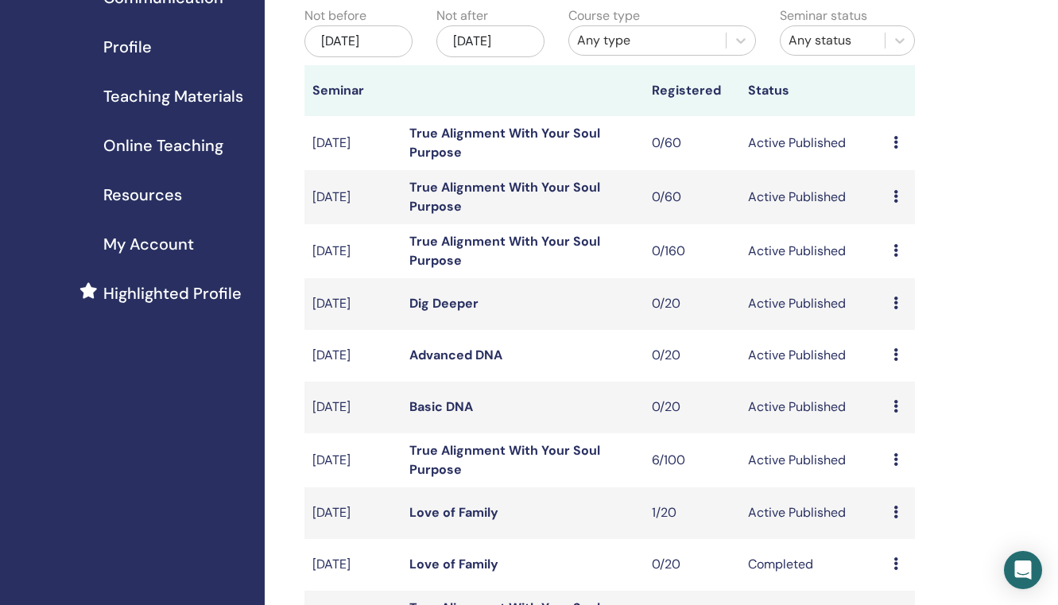 Image resolution: width=1058 pixels, height=605 pixels. Describe the element at coordinates (353, 91) in the screenshot. I see `th: Seminar` at that location.